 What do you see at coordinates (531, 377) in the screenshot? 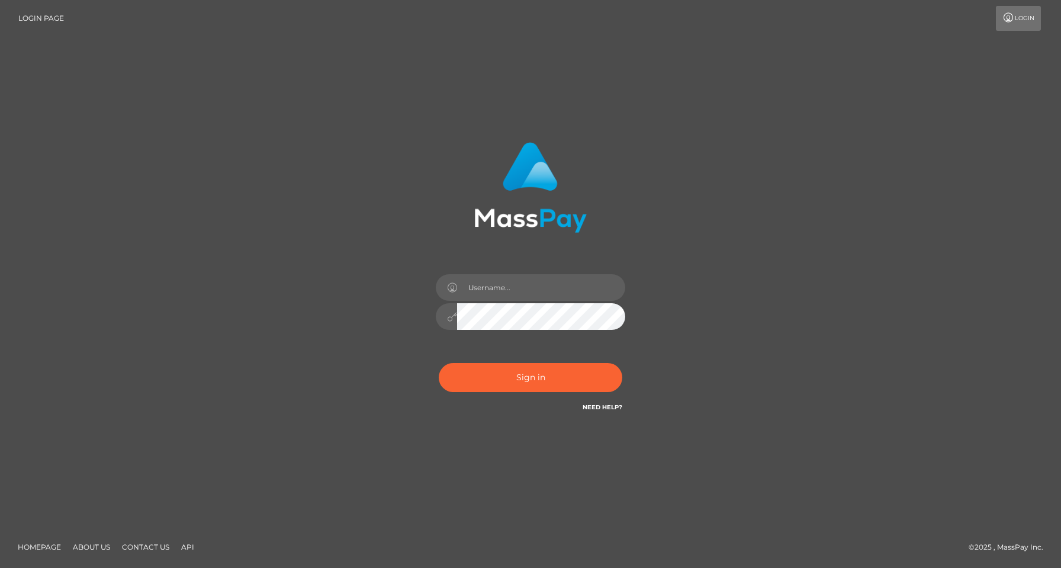
I see `button: Sign in` at bounding box center [531, 377].